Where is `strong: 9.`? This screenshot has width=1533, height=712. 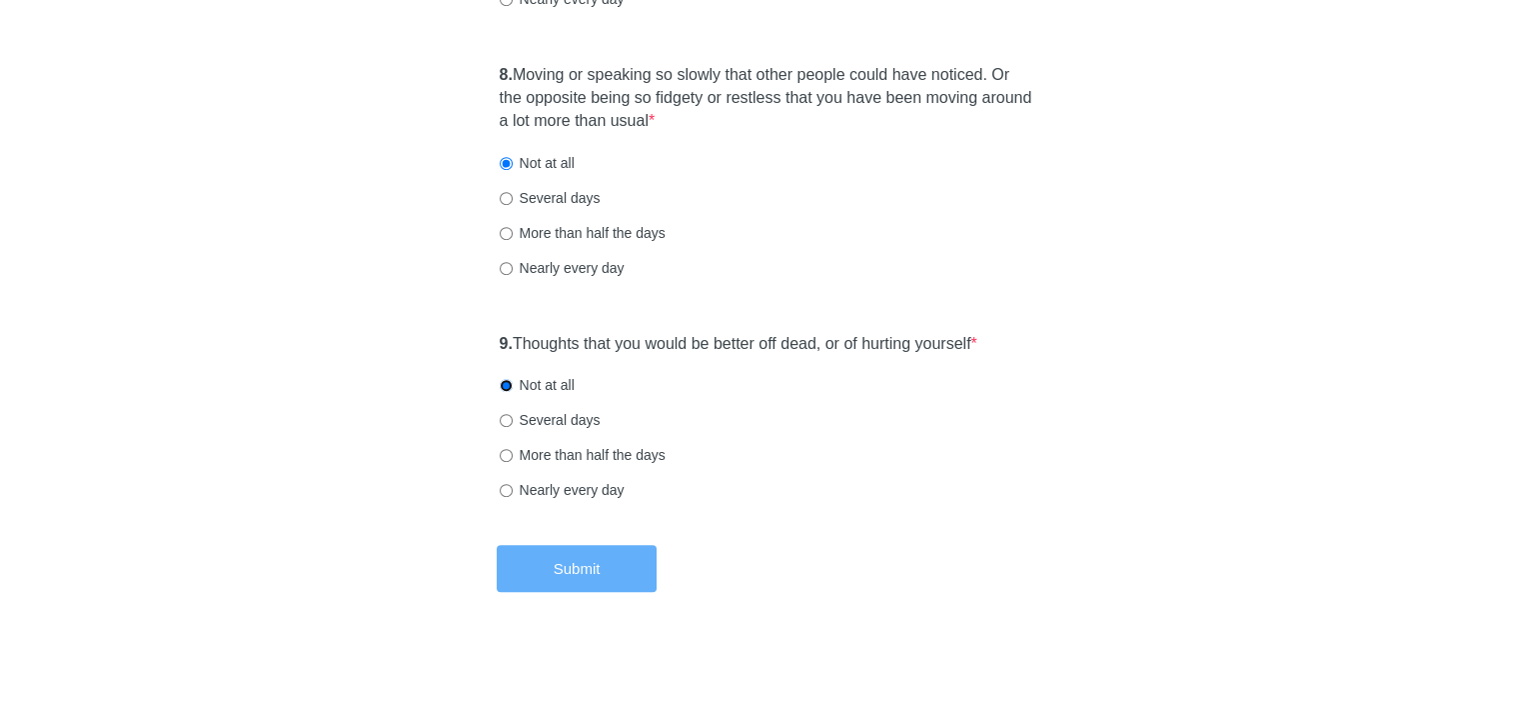 strong: 9. is located at coordinates (506, 343).